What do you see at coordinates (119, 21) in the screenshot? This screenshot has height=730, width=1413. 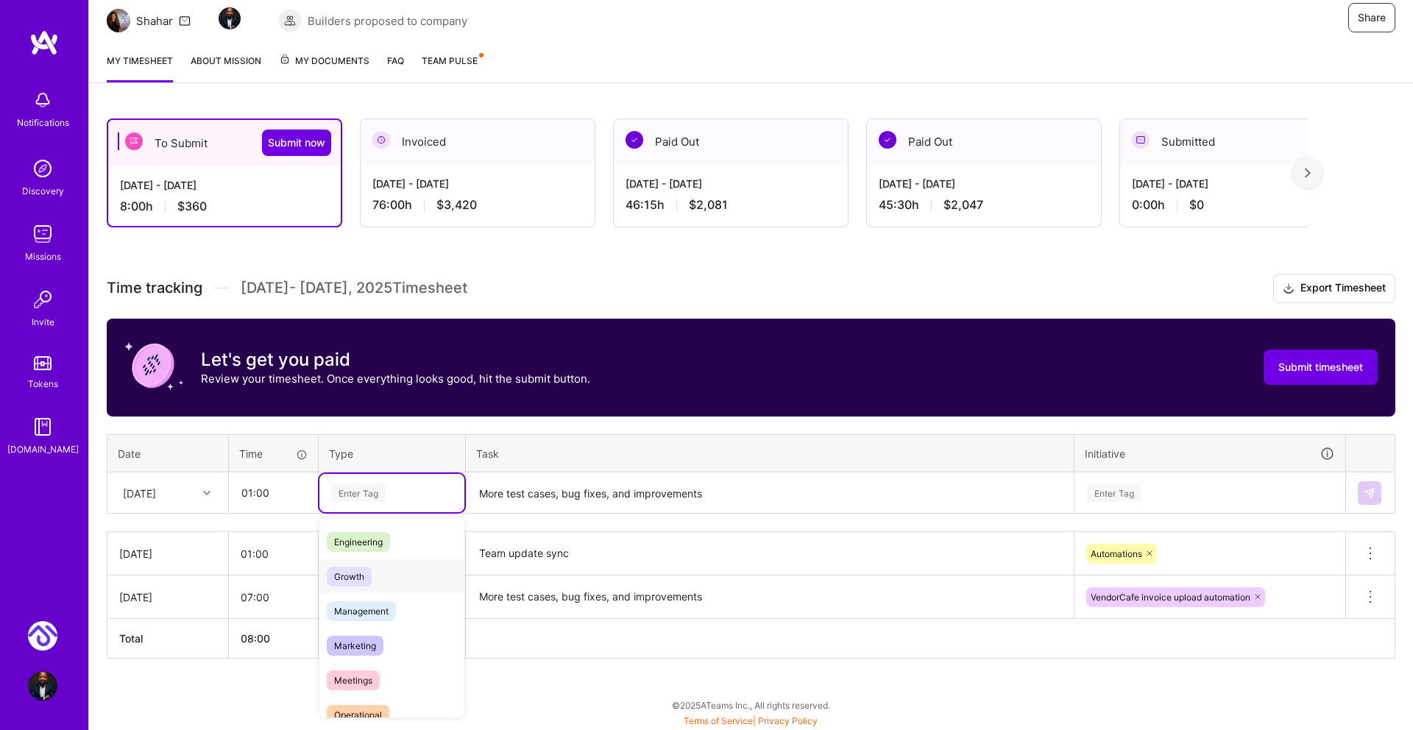 I see `img: Team Architect` at bounding box center [119, 21].